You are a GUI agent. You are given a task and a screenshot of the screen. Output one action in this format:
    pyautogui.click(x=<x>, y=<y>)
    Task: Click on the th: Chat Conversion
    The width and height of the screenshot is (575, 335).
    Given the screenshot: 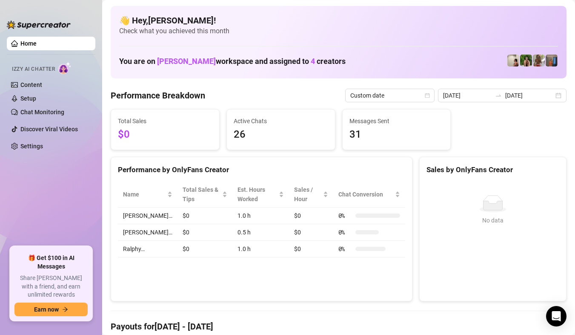 What is the action you would take?
    pyautogui.click(x=369, y=194)
    